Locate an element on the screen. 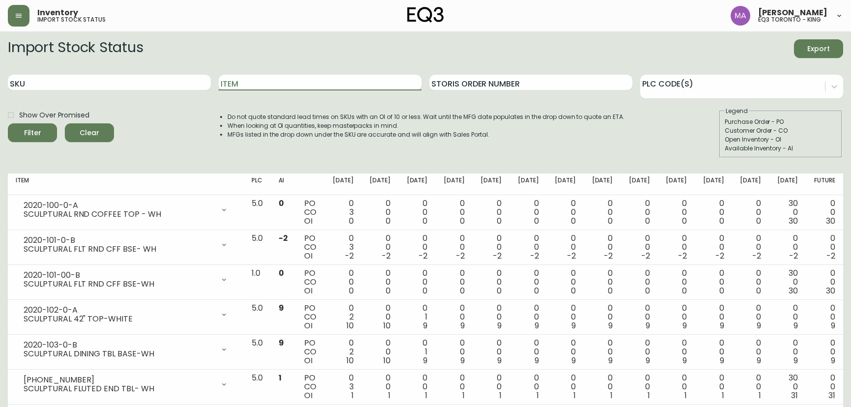 The image size is (851, 407). legend: Legend is located at coordinates (737, 111).